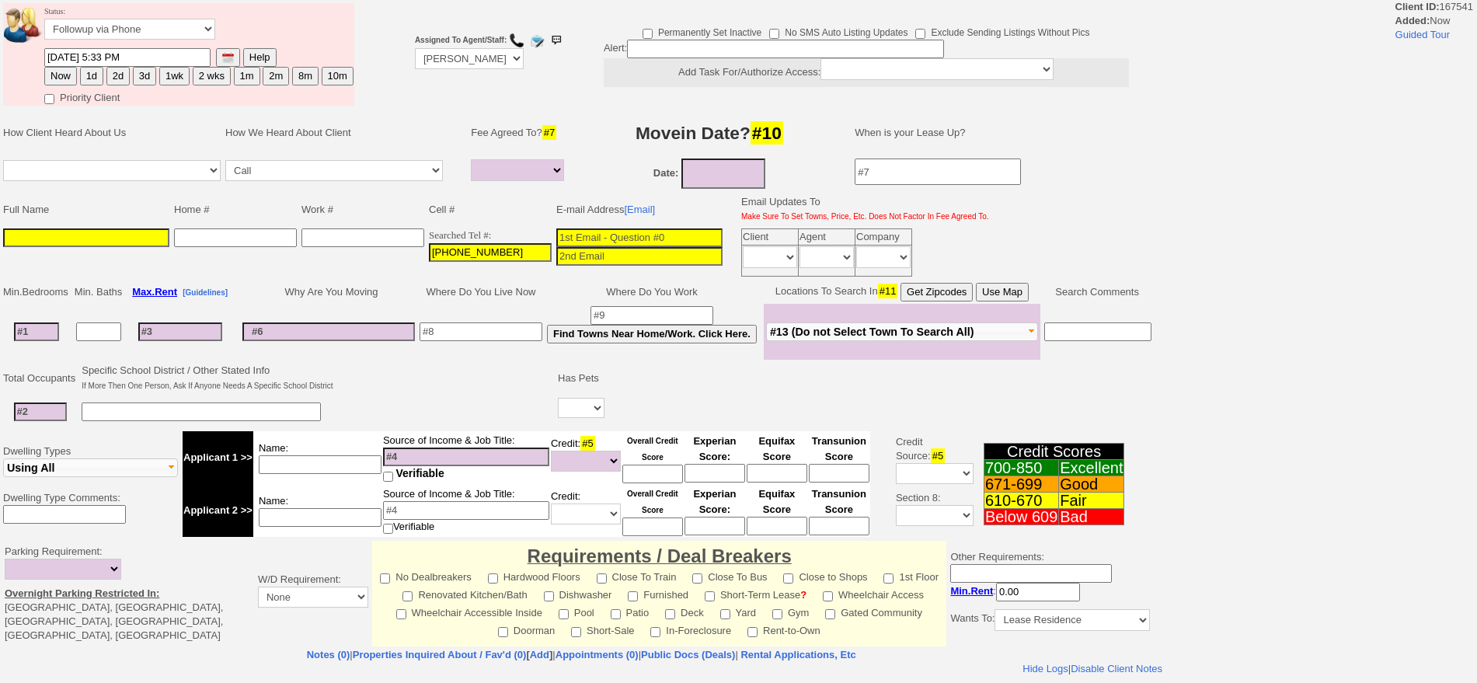 Image resolution: width=1477 pixels, height=683 pixels. What do you see at coordinates (363, 209) in the screenshot?
I see `td: Work #` at bounding box center [363, 209].